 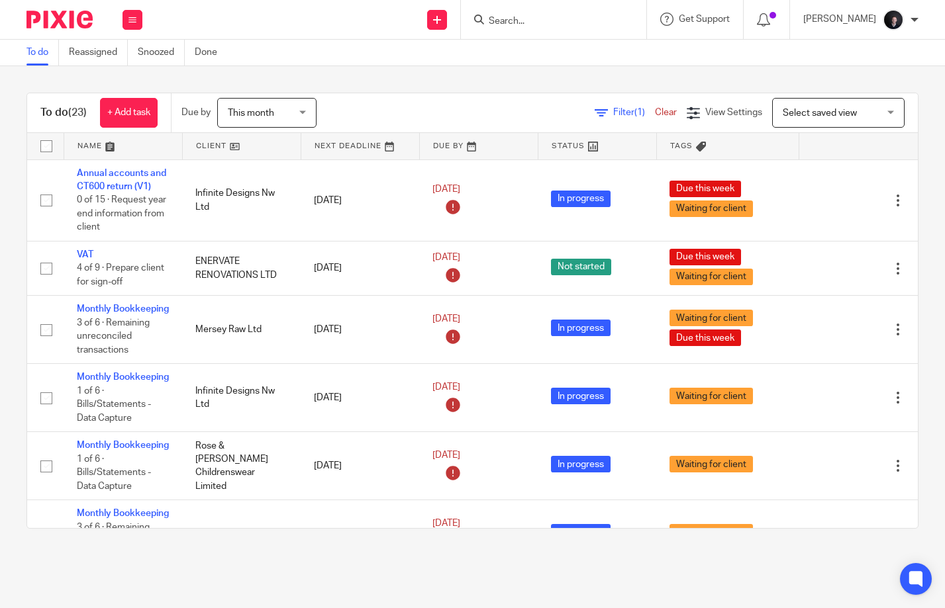 What do you see at coordinates (121, 180) in the screenshot?
I see `a: Annual accounts and CT600 return (V1)` at bounding box center [121, 180].